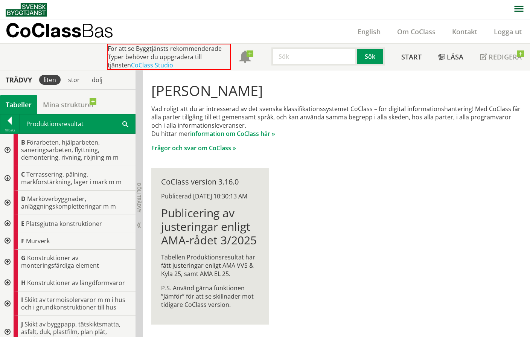  I want to click on span: Notifikationer, so click(245, 58).